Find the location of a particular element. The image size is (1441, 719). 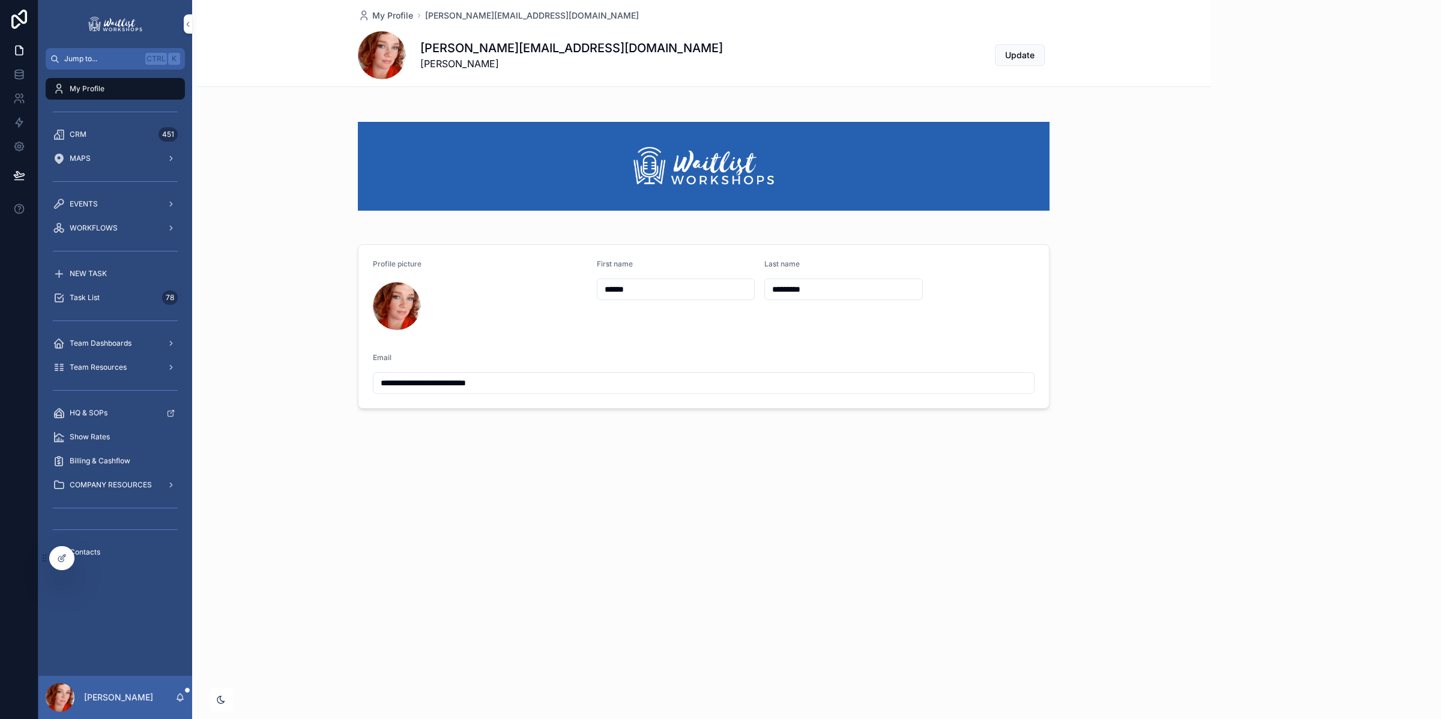

a: COMPANY RESOURCES is located at coordinates (115, 485).